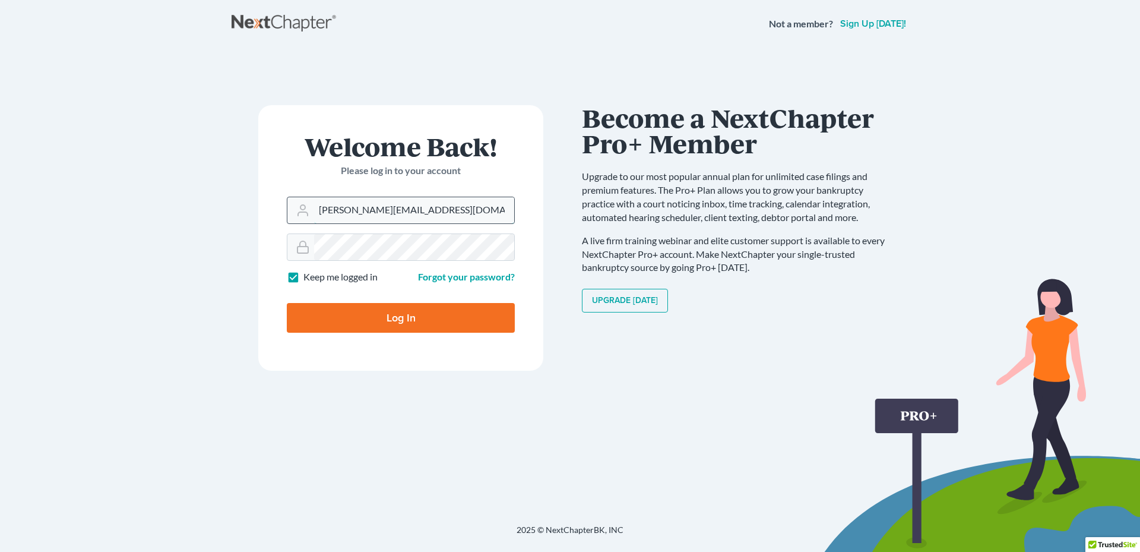 Image resolution: width=1140 pixels, height=552 pixels. What do you see at coordinates (739, 130) in the screenshot?
I see `h1: Become a NextChapter Pro+ Member` at bounding box center [739, 130].